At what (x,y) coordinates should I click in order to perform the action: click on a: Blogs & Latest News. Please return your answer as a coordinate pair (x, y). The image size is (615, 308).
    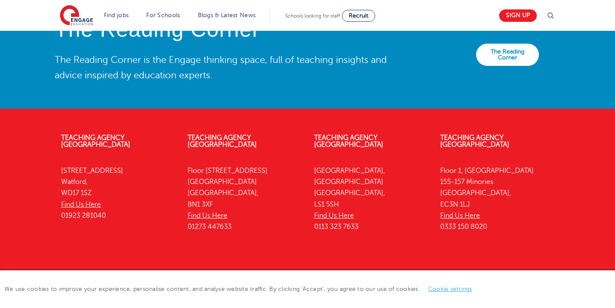
    Looking at the image, I should click on (227, 15).